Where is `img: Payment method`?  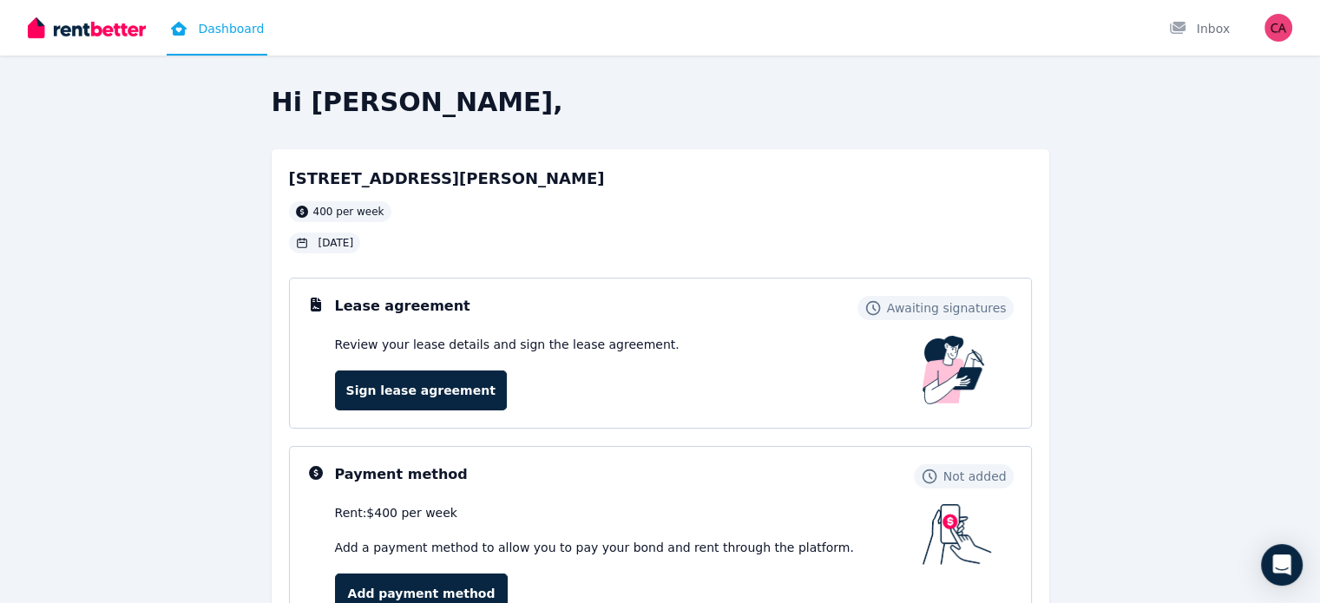 img: Payment method is located at coordinates (957, 534).